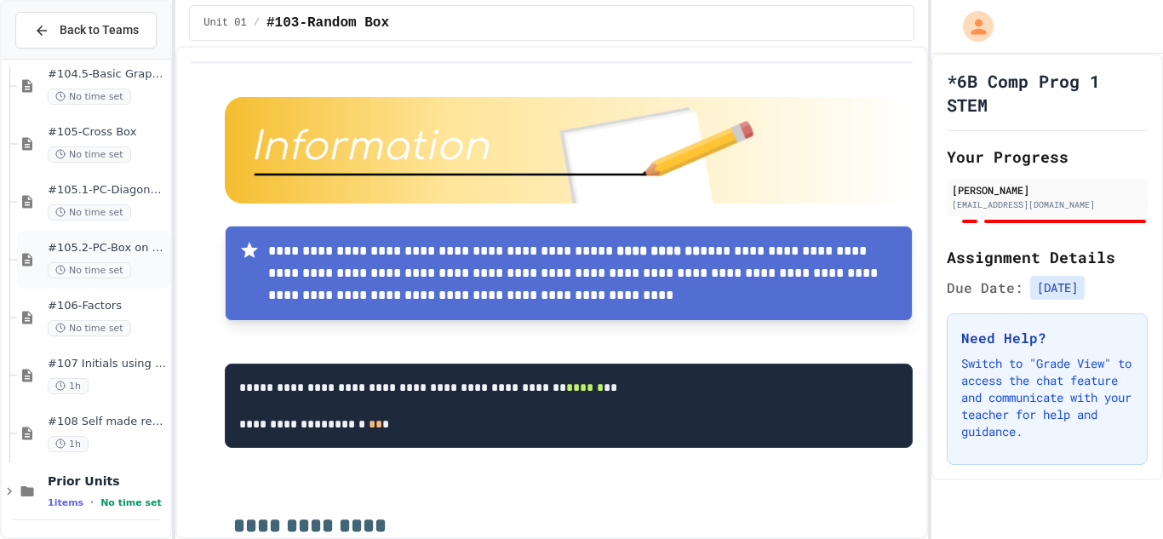 Image resolution: width=1163 pixels, height=539 pixels. Describe the element at coordinates (107, 481) in the screenshot. I see `span: Prior Units` at that location.